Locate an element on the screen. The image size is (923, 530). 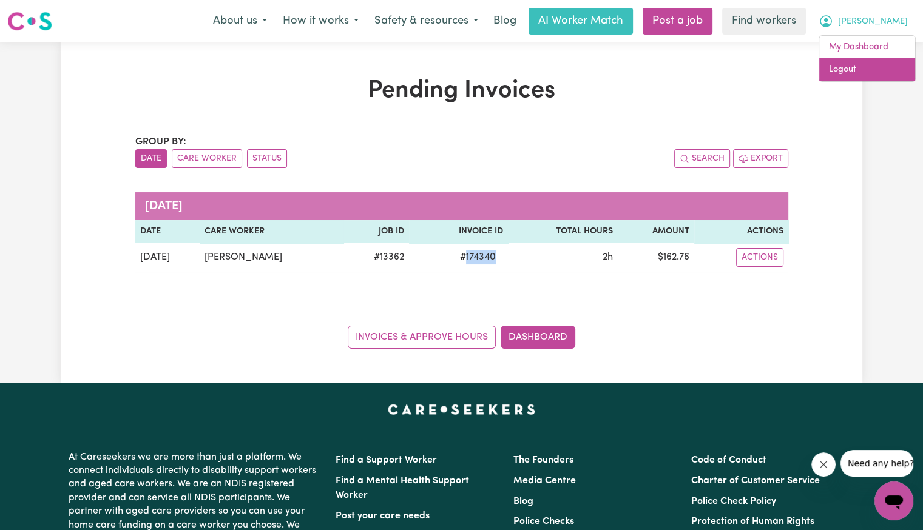
td: $ 162.76 is located at coordinates (656, 258).